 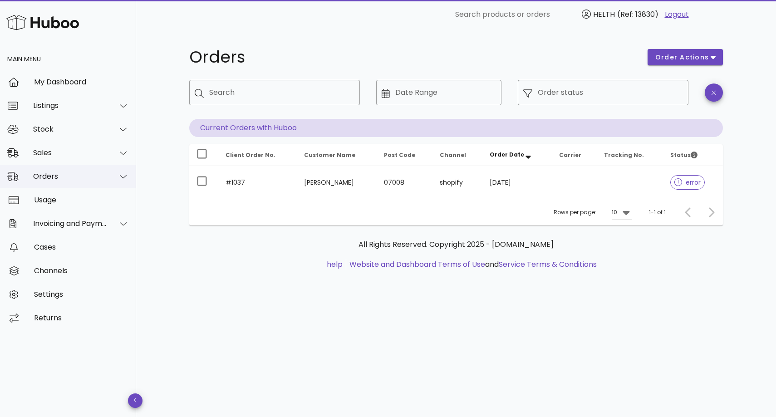 What do you see at coordinates (684, 155) in the screenshot?
I see `span: Status` at bounding box center [684, 155].